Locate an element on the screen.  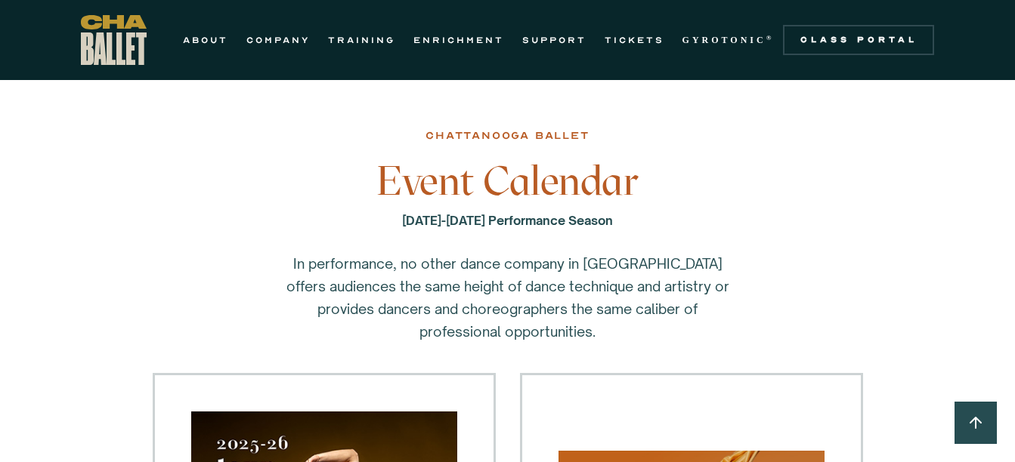
a: COMPANY is located at coordinates (278, 40).